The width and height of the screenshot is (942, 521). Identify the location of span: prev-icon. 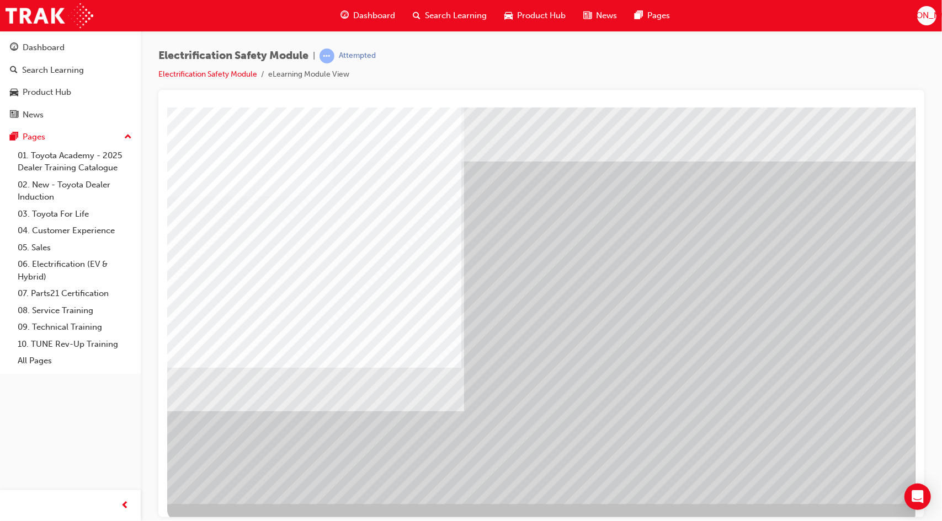
(125, 506).